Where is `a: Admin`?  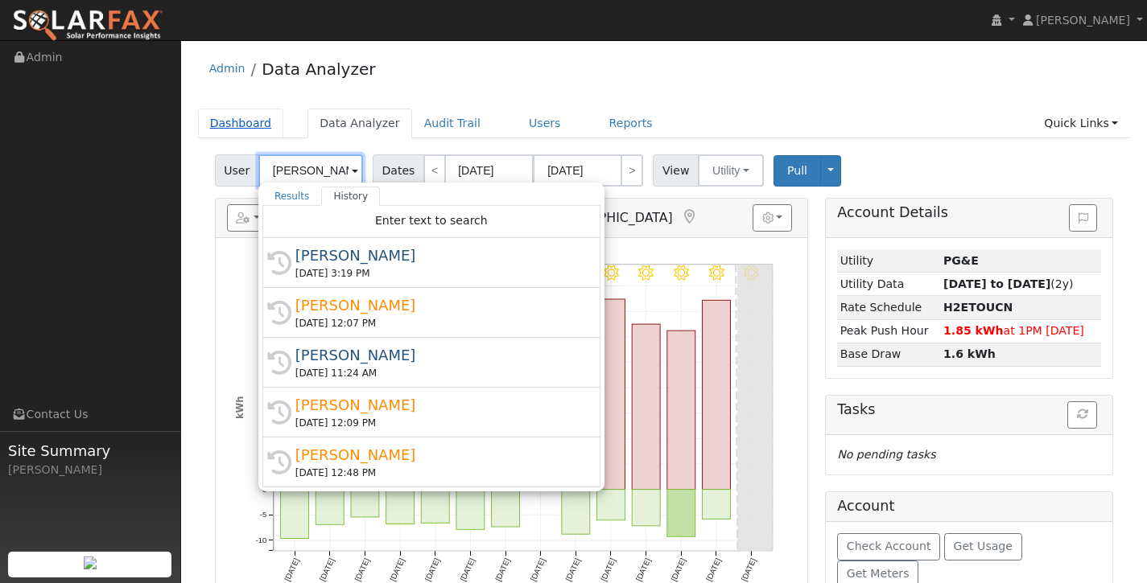
a: Admin is located at coordinates (227, 68).